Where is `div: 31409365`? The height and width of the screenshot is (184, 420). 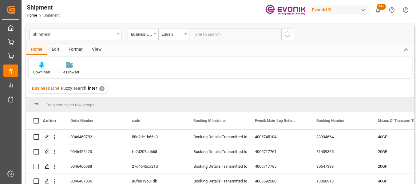 div: 31409365 is located at coordinates (340, 152).